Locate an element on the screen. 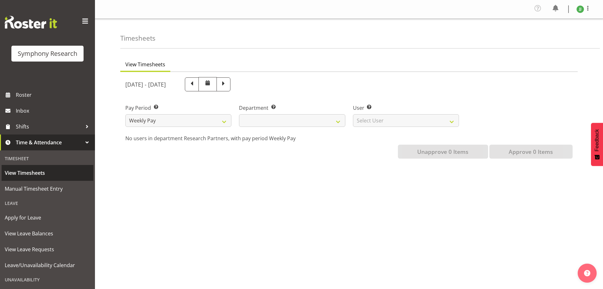 This screenshot has width=603, height=289. button: Unapprove 0 Items is located at coordinates (443, 151).